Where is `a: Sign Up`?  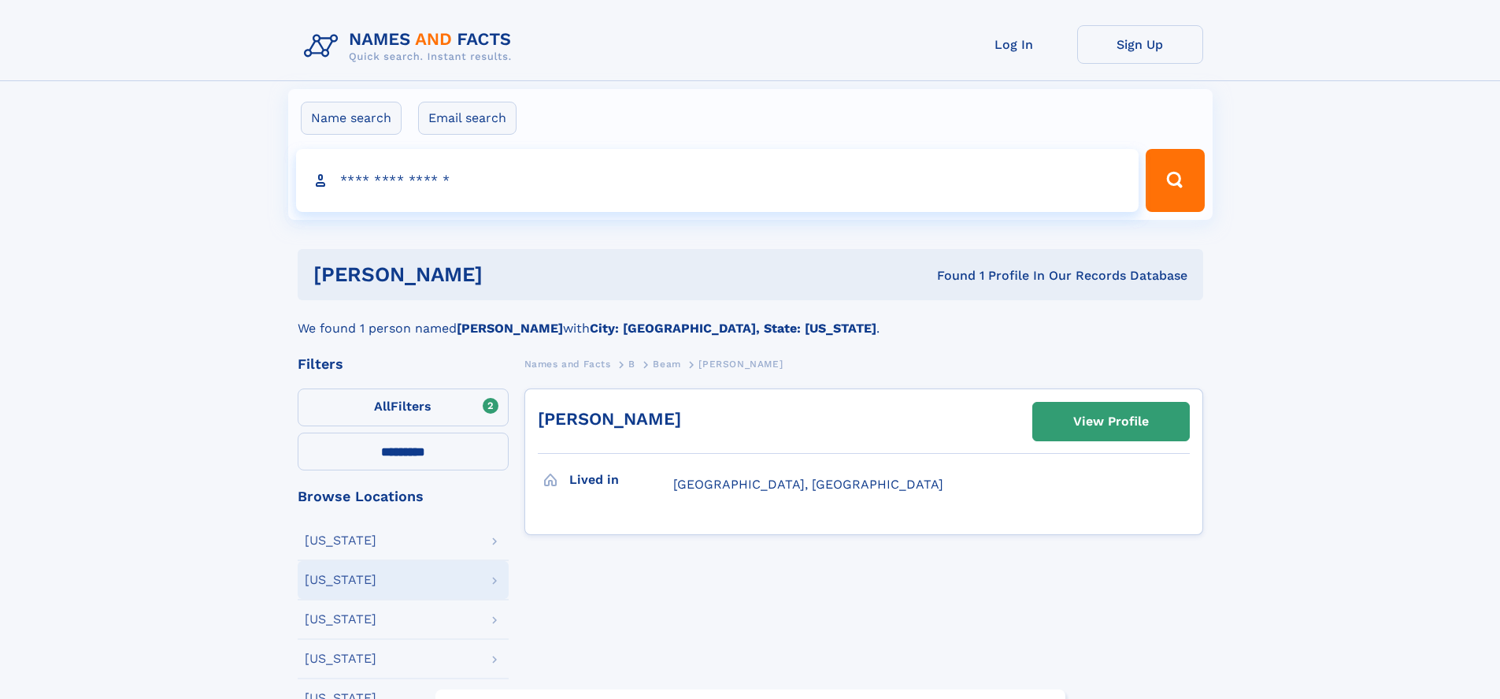 a: Sign Up is located at coordinates (1140, 44).